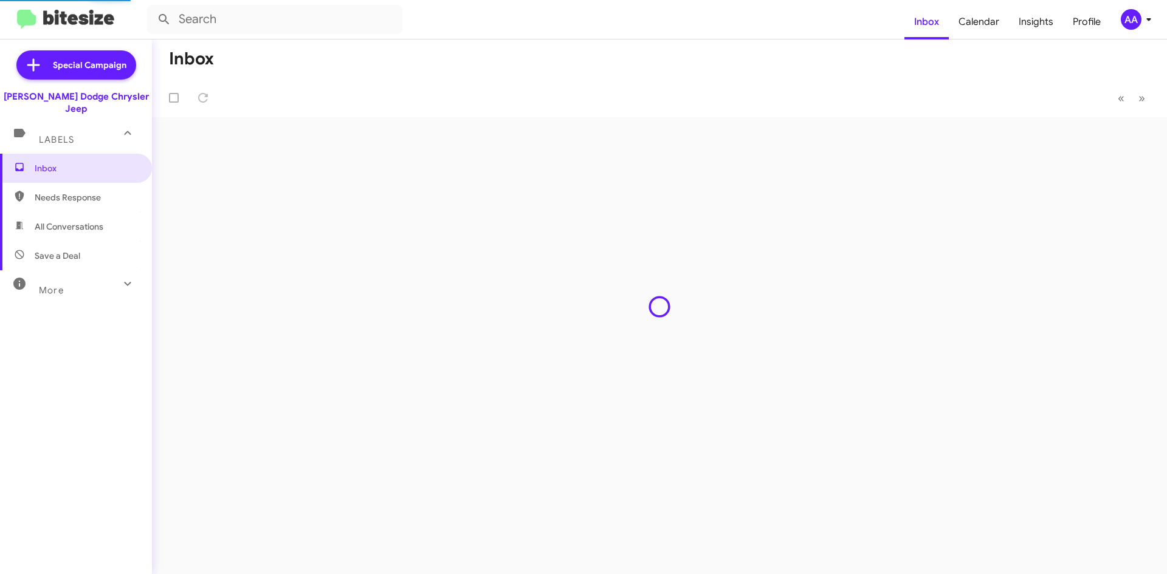  Describe the element at coordinates (1132, 98) in the screenshot. I see `nav: Page navigation example` at that location.